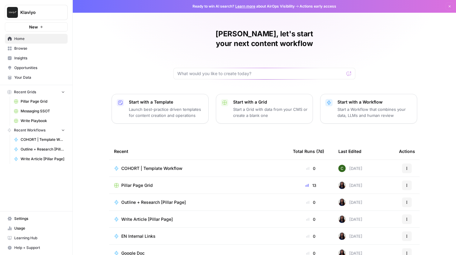 The height and width of the screenshot is (255, 456). What do you see at coordinates (308, 151) in the screenshot?
I see `div: Total Runs (7d)` at bounding box center [308, 151].